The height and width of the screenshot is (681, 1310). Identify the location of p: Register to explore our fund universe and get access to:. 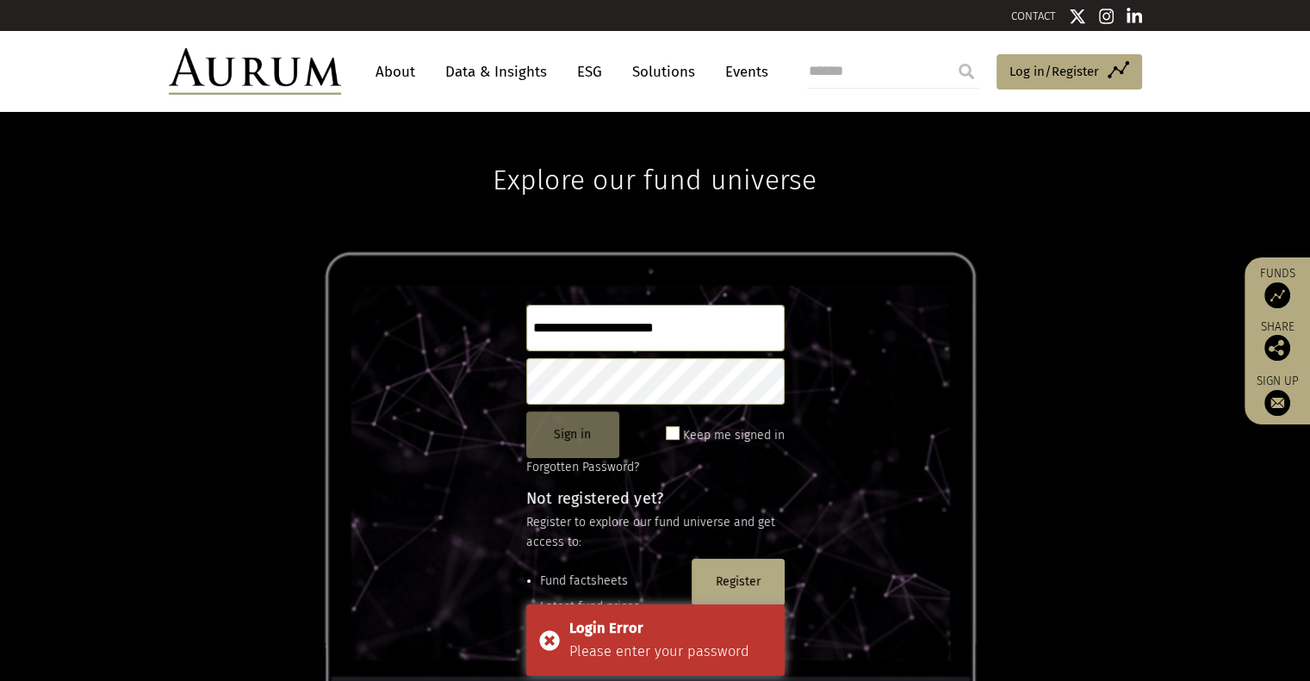
(656, 532).